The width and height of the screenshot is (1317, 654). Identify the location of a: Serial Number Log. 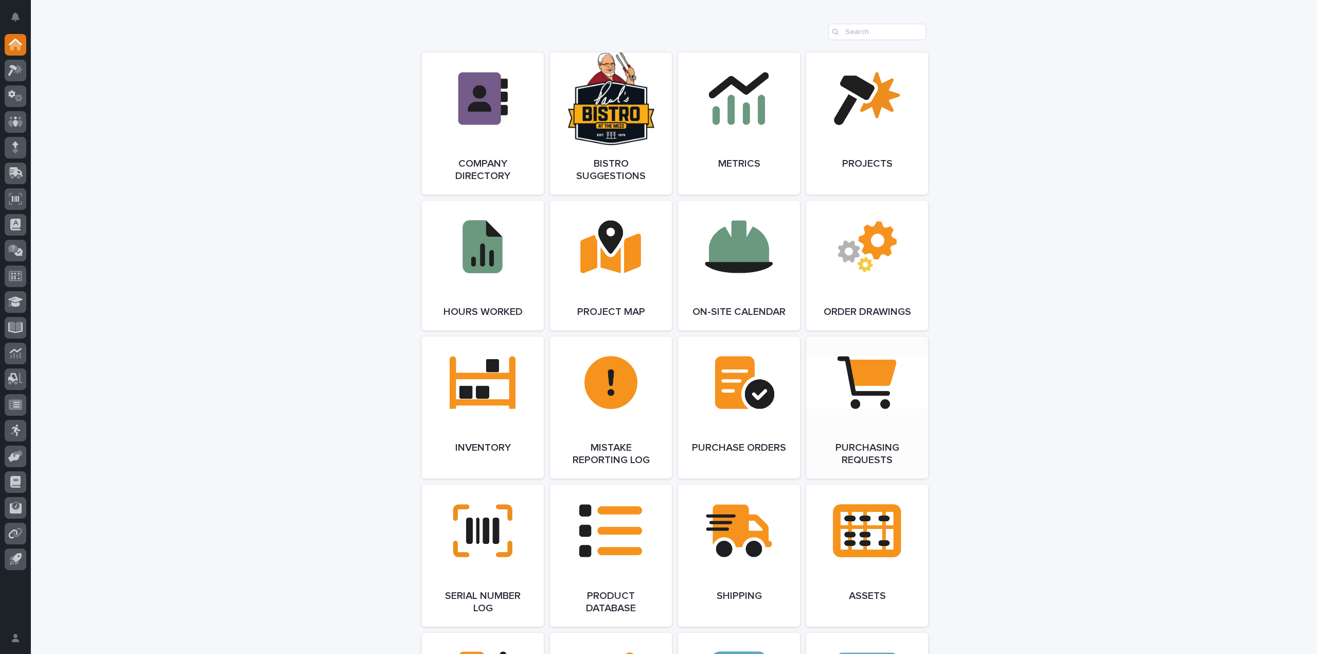
(483, 556).